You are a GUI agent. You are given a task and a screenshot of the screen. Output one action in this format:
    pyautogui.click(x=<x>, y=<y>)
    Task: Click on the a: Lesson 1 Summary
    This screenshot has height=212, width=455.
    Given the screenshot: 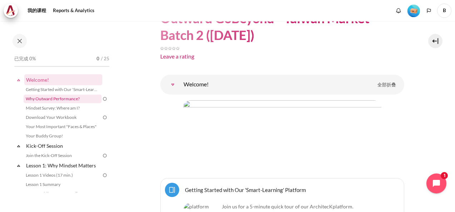 What is the action you would take?
    pyautogui.click(x=63, y=185)
    